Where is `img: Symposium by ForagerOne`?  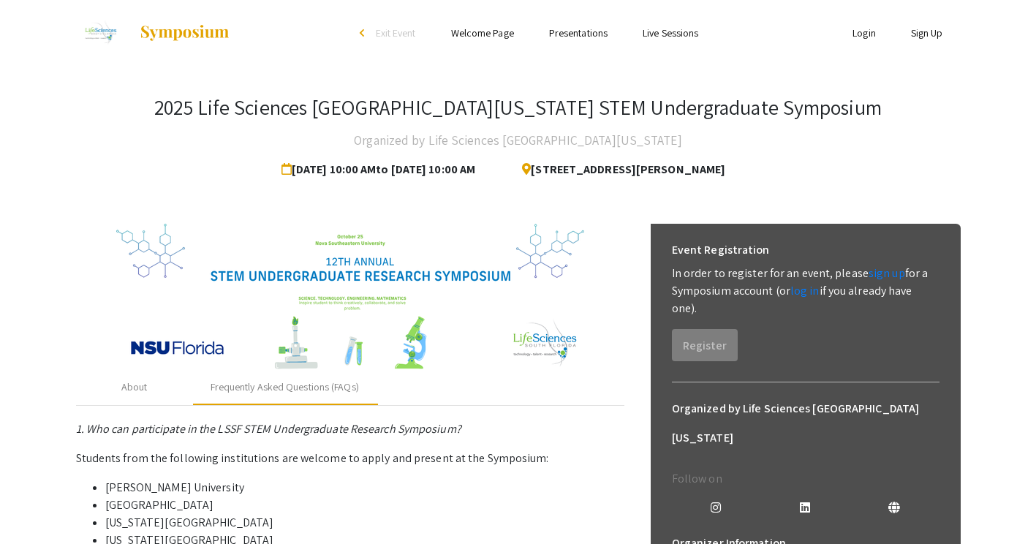 img: Symposium by ForagerOne is located at coordinates (184, 33).